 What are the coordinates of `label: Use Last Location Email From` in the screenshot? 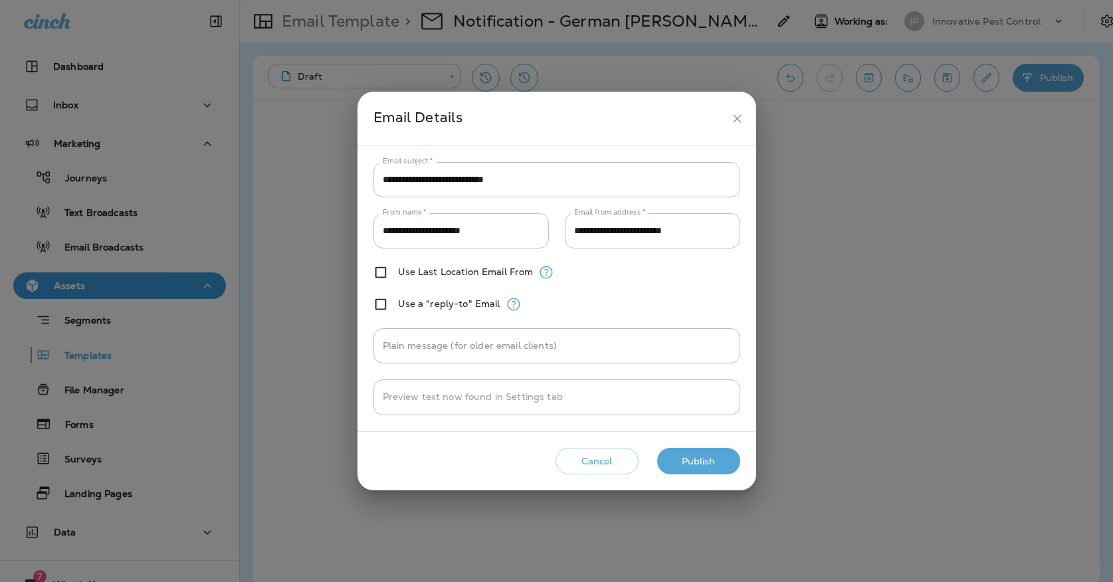 It's located at (466, 272).